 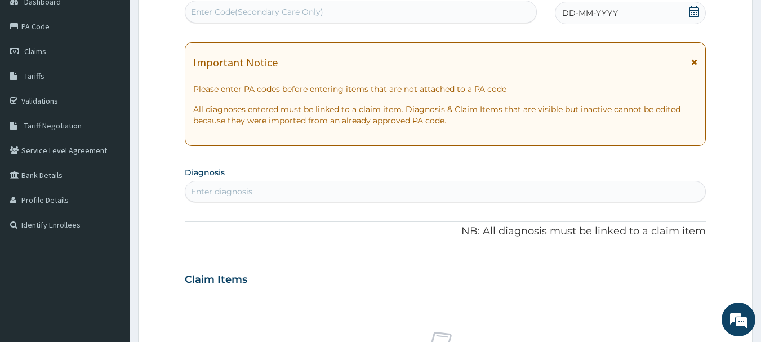 What do you see at coordinates (204, 172) in the screenshot?
I see `label: Diagnosis` at bounding box center [204, 172].